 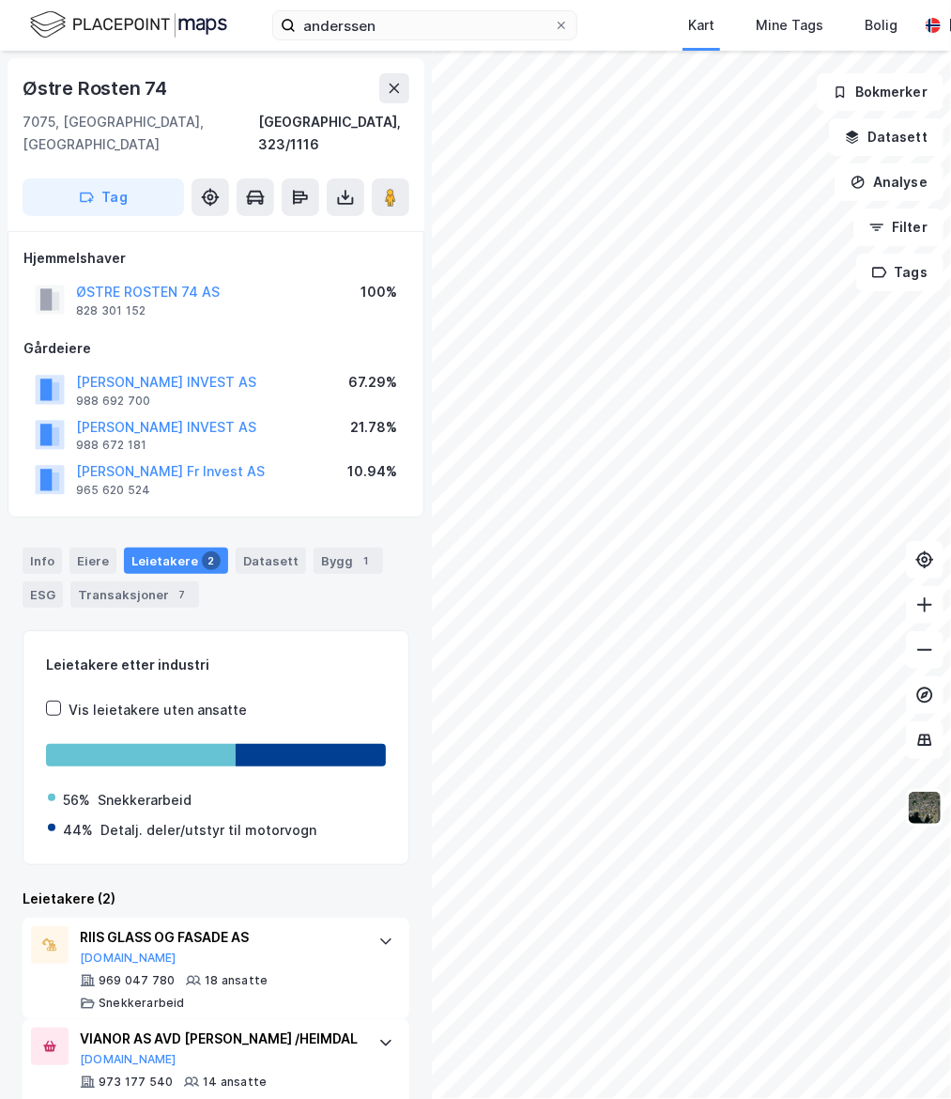 What do you see at coordinates (905, 1054) in the screenshot?
I see `div: Kontrollprogram for chat` at bounding box center [905, 1054].